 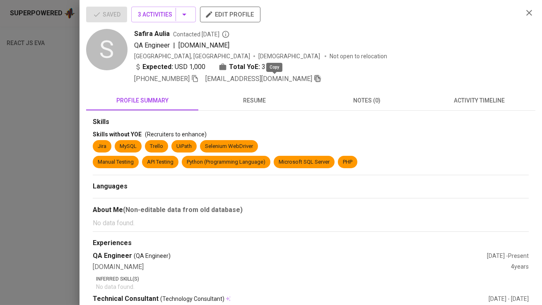 What do you see at coordinates (229, 146) in the screenshot?
I see `div: Selenium WebDriver` at bounding box center [229, 146].